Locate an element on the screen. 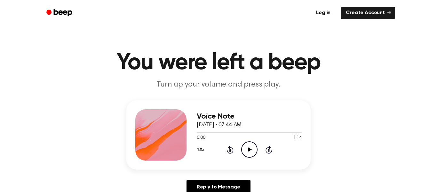  a: Log in is located at coordinates (323, 13).